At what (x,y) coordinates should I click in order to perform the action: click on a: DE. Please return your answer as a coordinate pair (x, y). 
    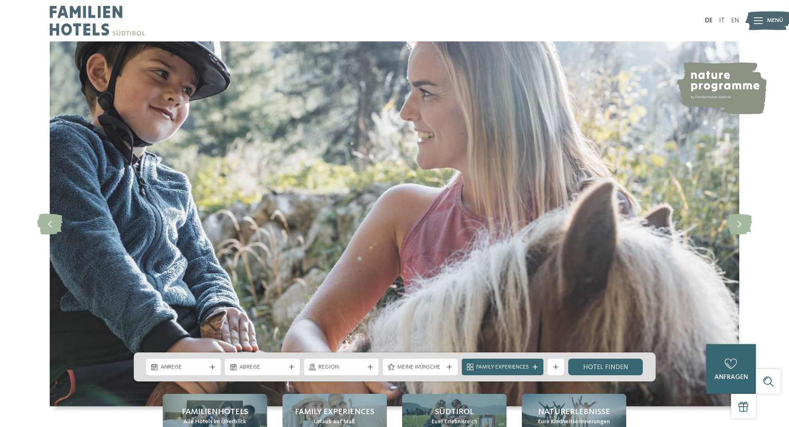
    Looking at the image, I should click on (709, 21).